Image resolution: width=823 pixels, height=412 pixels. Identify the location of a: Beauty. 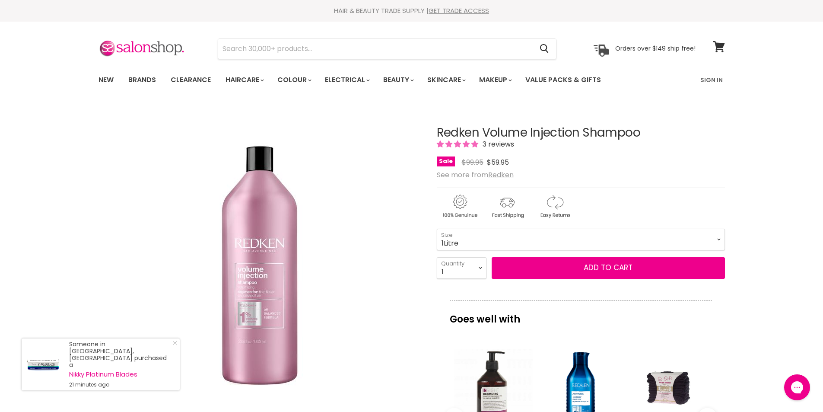
(398, 80).